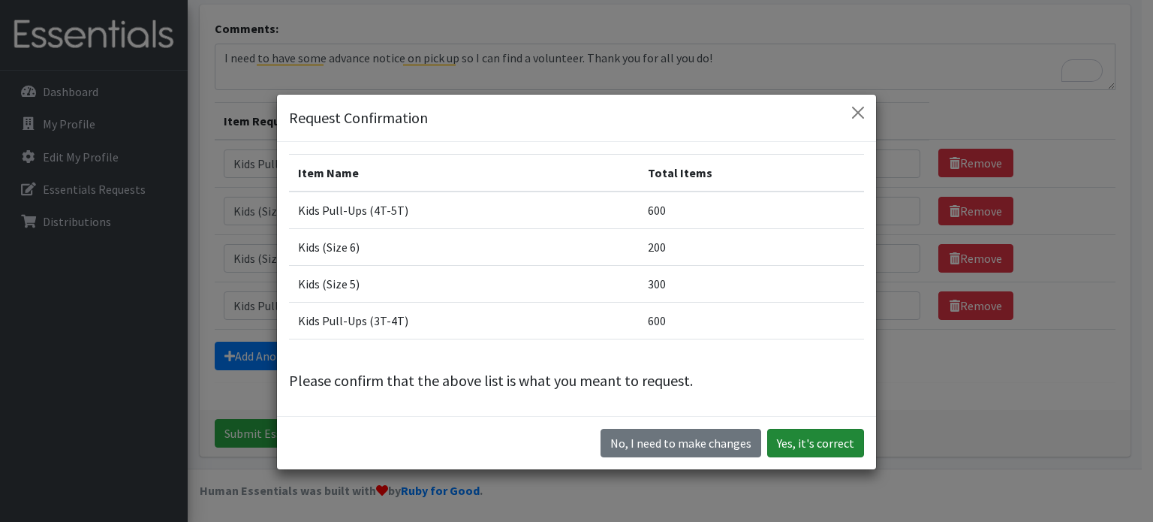 This screenshot has height=522, width=1153. I want to click on button: No I need to make changes, so click(681, 443).